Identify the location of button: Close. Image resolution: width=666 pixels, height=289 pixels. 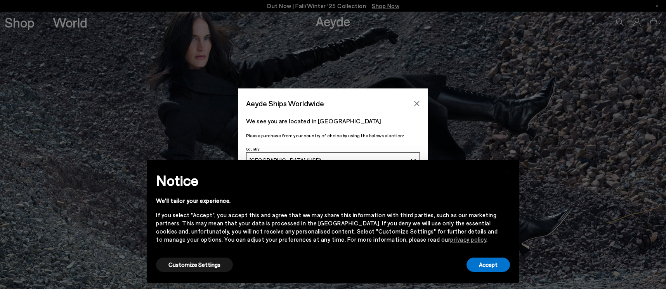
(417, 104).